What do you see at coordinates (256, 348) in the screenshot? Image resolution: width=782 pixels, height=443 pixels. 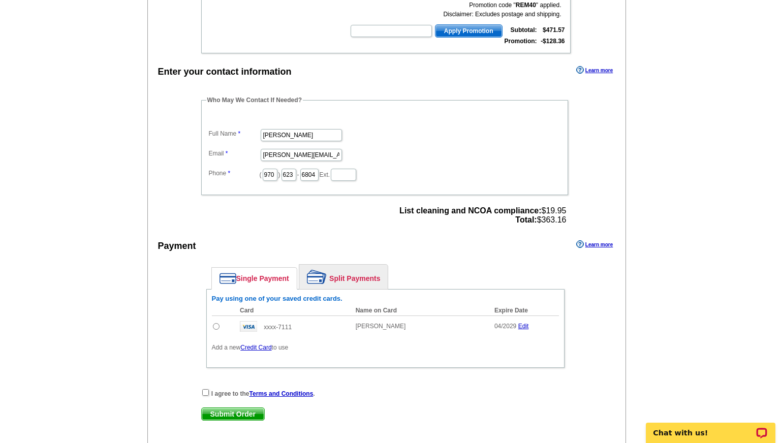 I see `a: Credit Card` at bounding box center [256, 348].